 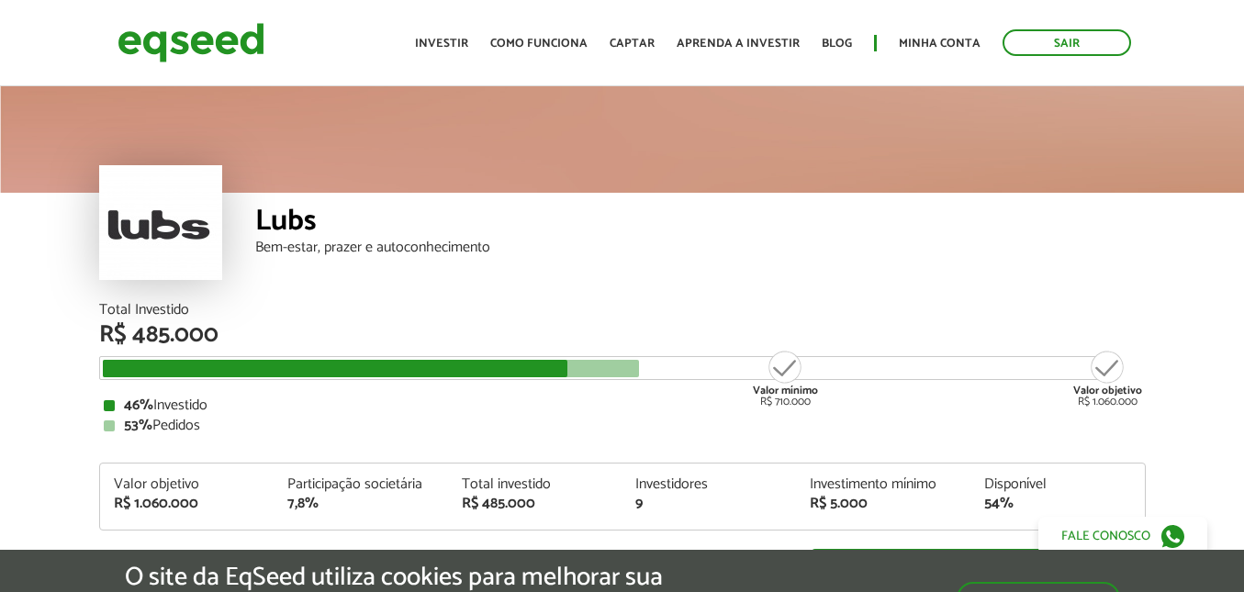 What do you see at coordinates (539, 43) in the screenshot?
I see `a: Como funciona` at bounding box center [539, 43].